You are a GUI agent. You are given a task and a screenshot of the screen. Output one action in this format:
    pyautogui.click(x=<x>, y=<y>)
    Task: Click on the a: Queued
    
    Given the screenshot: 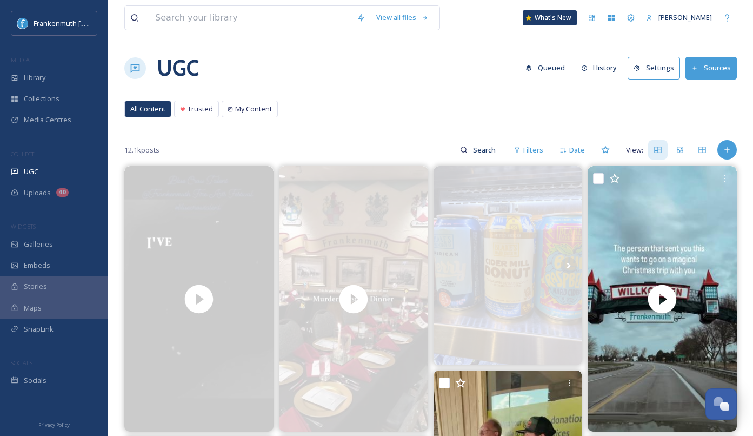 What is the action you would take?
    pyautogui.click(x=548, y=68)
    